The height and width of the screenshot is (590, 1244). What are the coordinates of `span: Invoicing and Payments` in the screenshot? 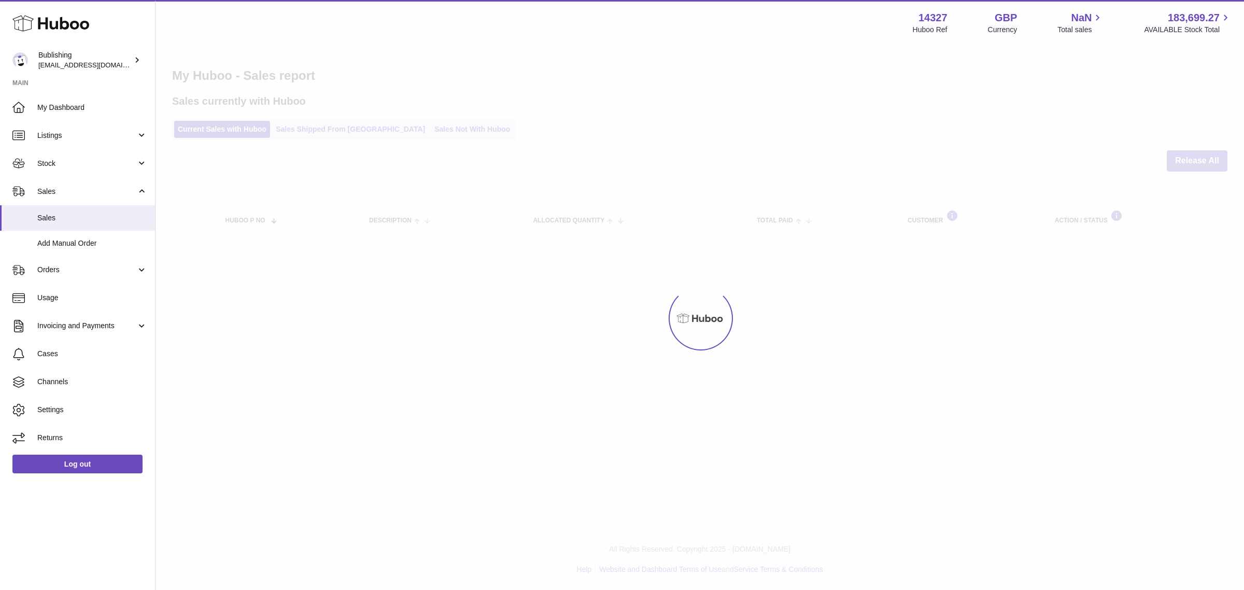 It's located at (87, 326).